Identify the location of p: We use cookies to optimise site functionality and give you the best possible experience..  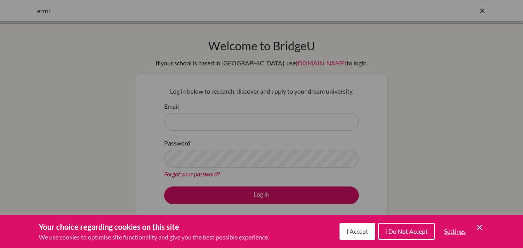
(154, 237).